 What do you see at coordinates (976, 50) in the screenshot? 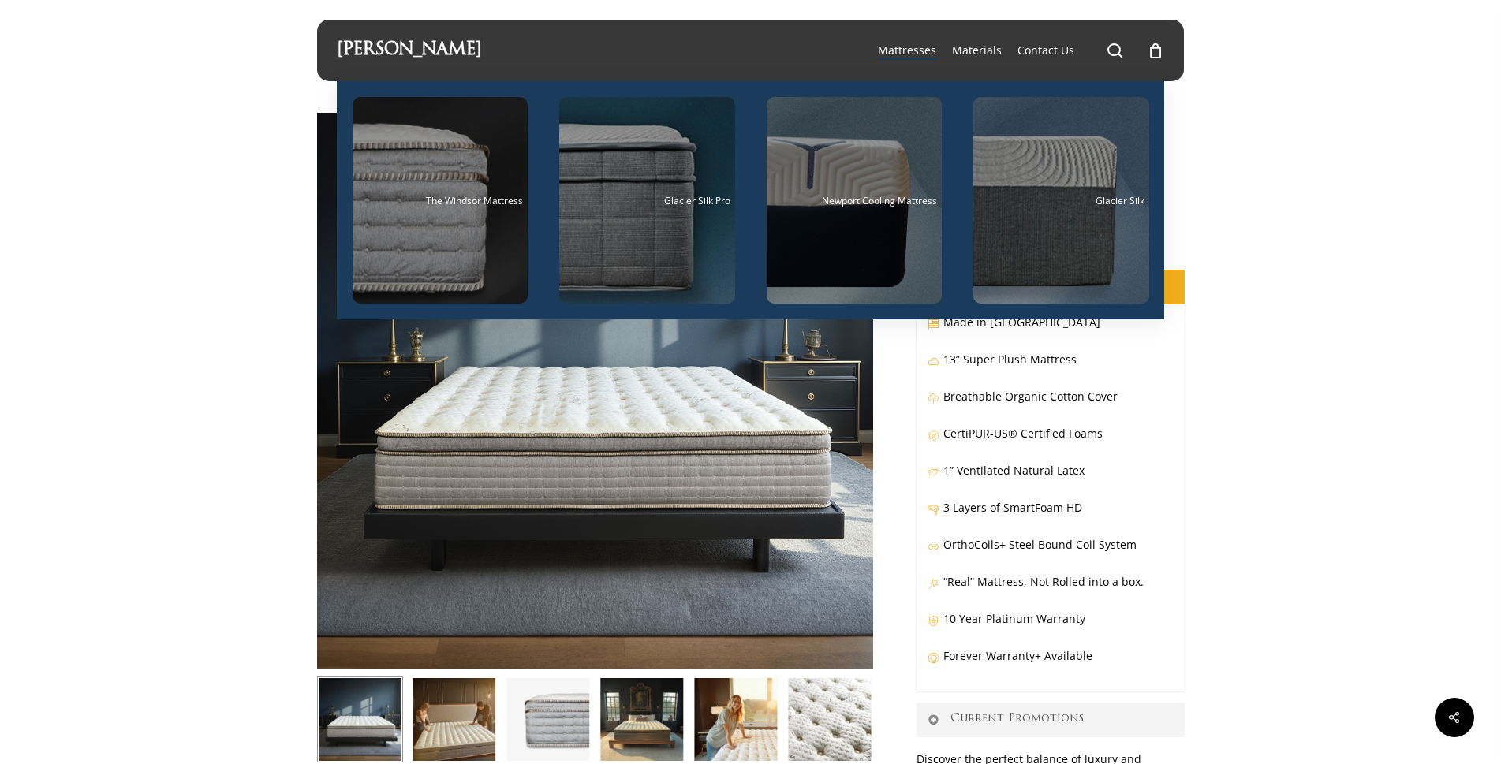
I see `span: Materials` at bounding box center [976, 50].